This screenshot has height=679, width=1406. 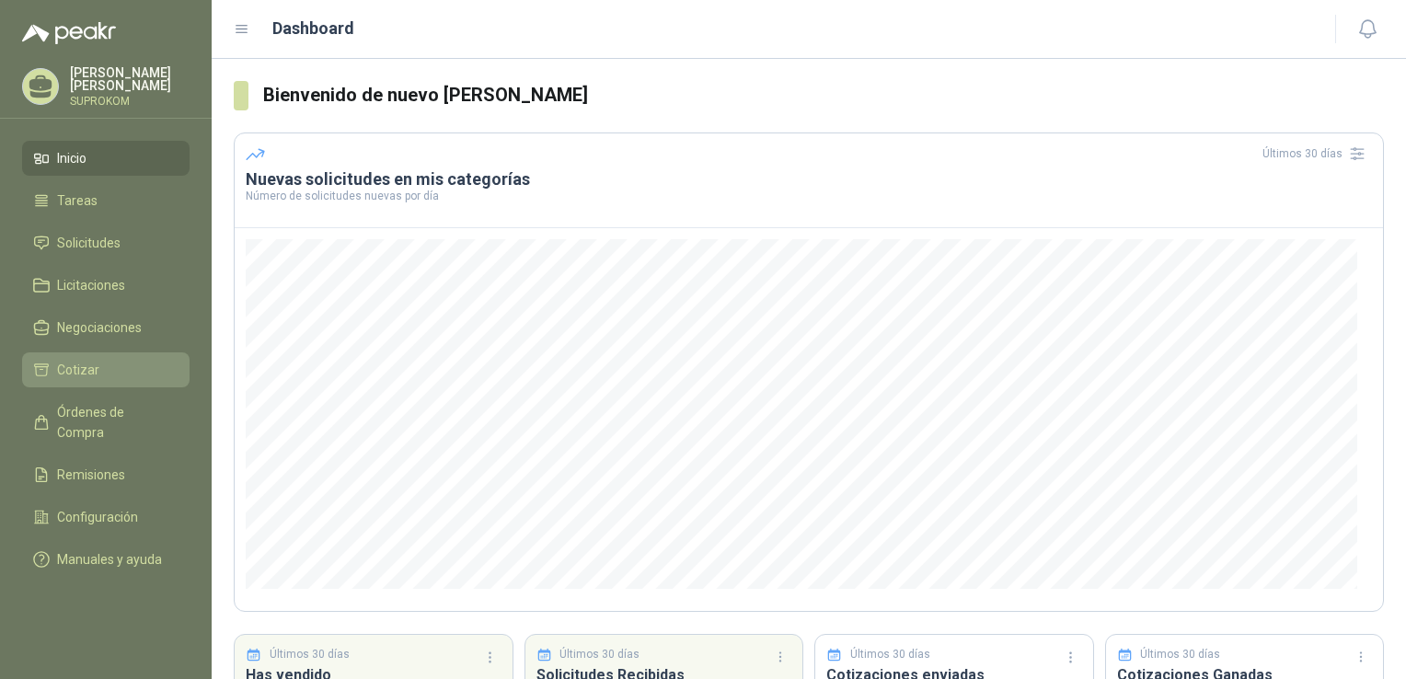 I want to click on a: Licitaciones, so click(x=106, y=285).